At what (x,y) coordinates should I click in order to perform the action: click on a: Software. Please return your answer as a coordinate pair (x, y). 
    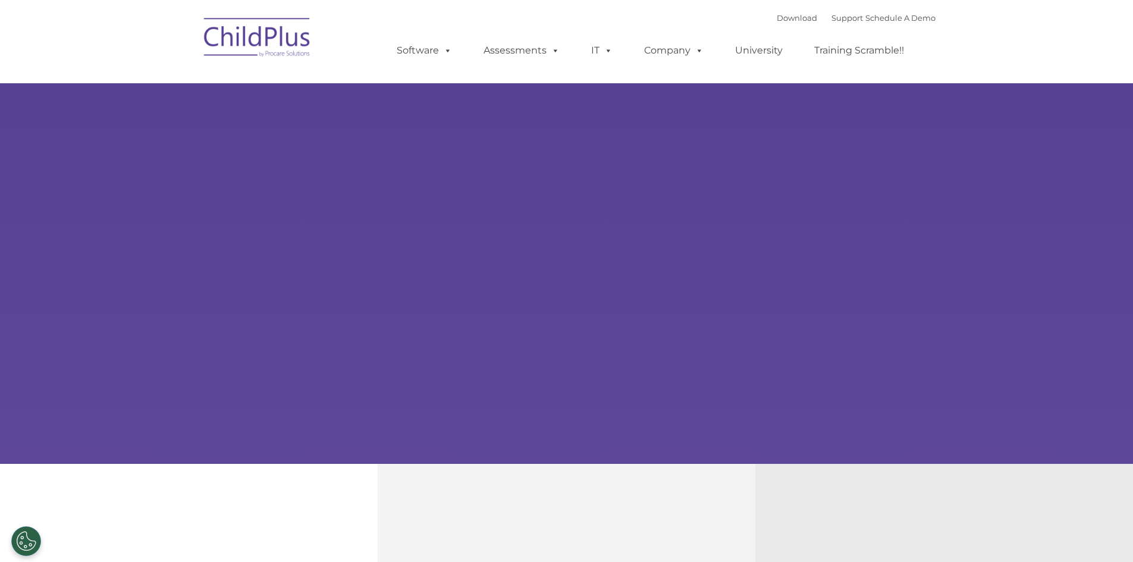
    Looking at the image, I should click on (424, 51).